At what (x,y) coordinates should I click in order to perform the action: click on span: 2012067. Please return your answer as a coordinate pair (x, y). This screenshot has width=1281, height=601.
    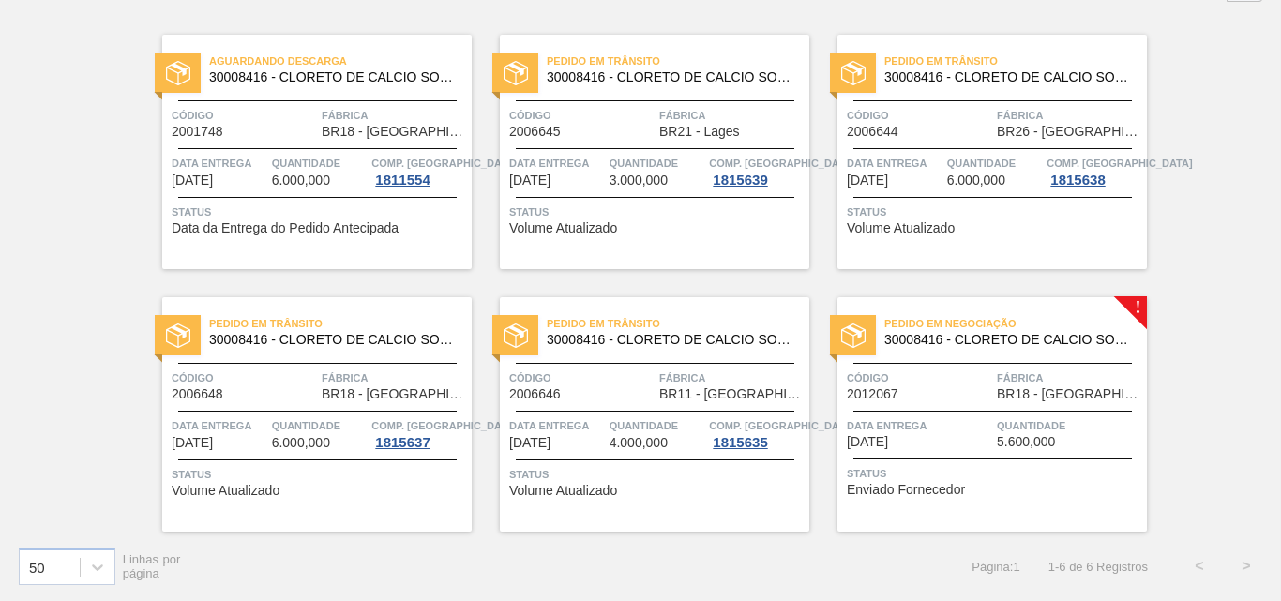
    Looking at the image, I should click on (872, 394).